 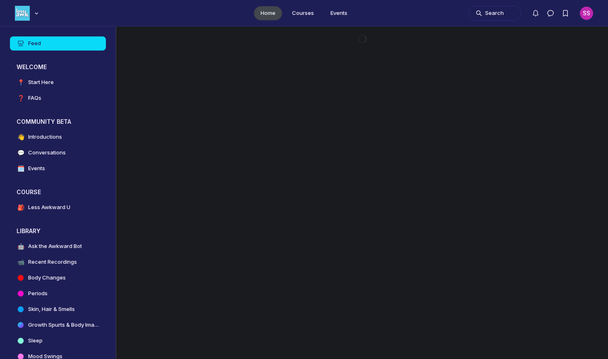 What do you see at coordinates (495, 13) in the screenshot?
I see `button: Search` at bounding box center [495, 13].